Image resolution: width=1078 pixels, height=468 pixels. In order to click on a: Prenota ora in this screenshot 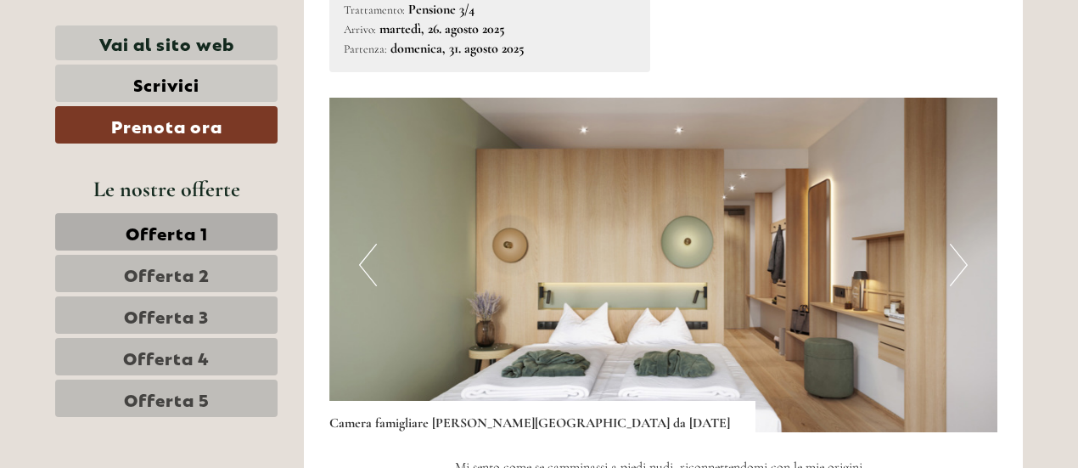, I will do `click(166, 125)`.